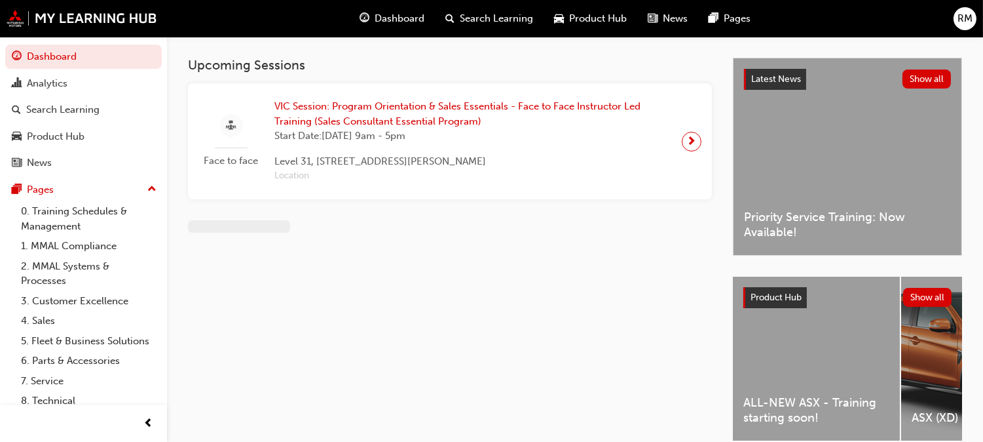 This screenshot has width=983, height=442. Describe the element at coordinates (88, 246) in the screenshot. I see `a: 1. MMAL Compliance` at that location.